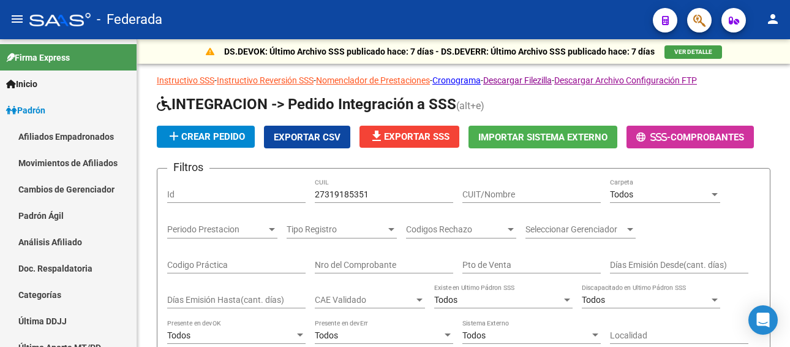  What do you see at coordinates (373, 80) in the screenshot?
I see `a: Nomenclador de Prestaciones` at bounding box center [373, 80].